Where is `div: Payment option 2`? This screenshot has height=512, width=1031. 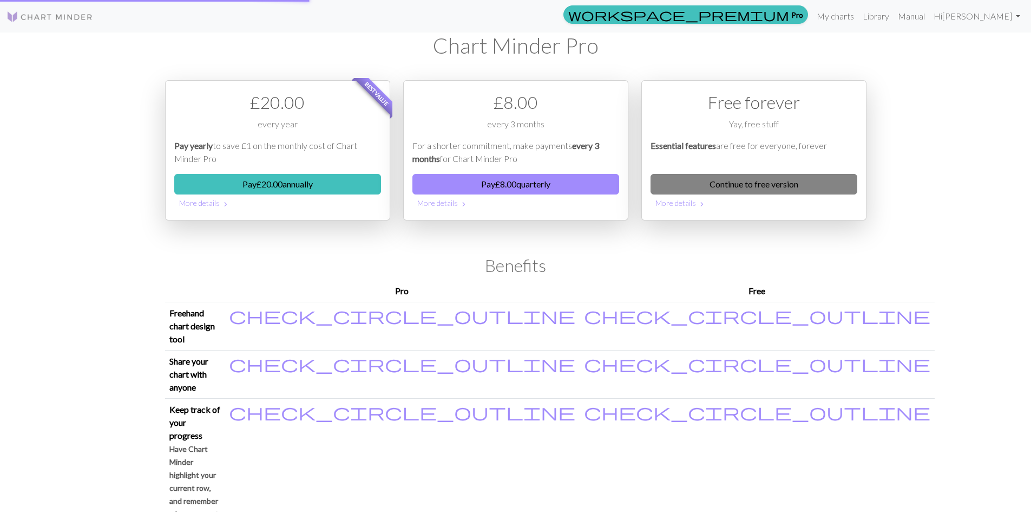 div: Payment option 2 is located at coordinates (516, 150).